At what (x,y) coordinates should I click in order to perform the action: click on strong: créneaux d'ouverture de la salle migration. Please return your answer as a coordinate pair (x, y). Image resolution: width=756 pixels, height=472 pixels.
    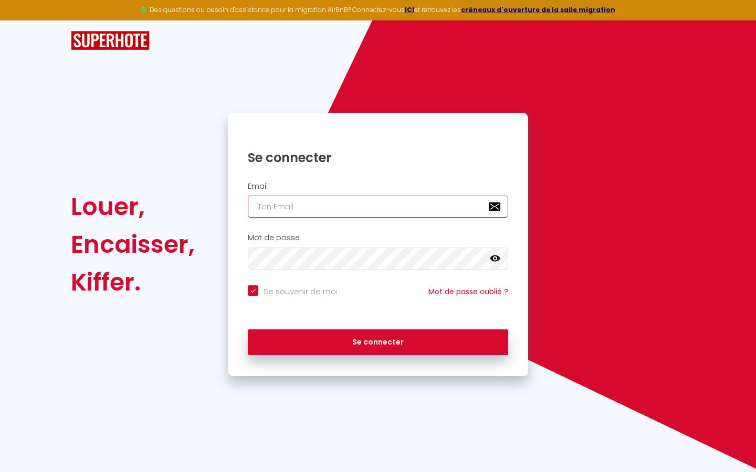
    Looking at the image, I should click on (538, 9).